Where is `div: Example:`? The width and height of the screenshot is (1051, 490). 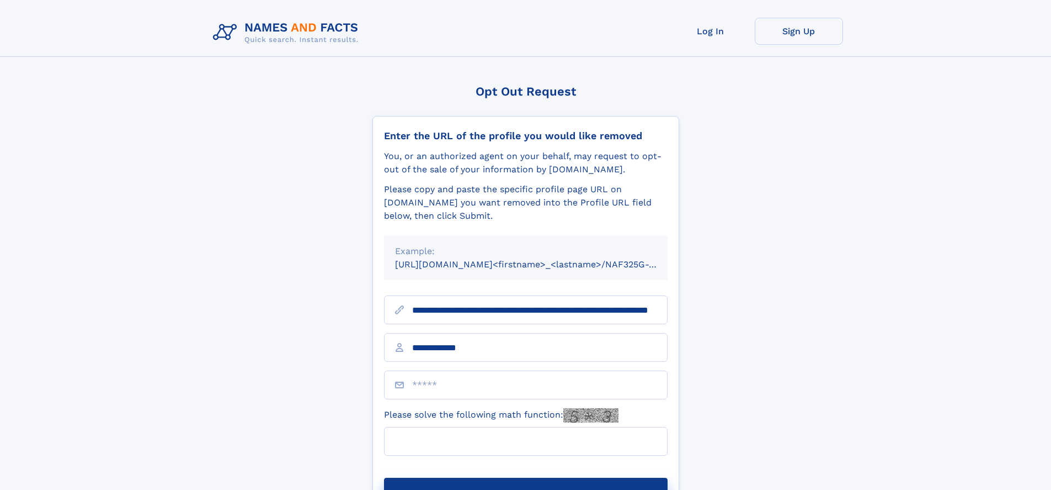 div: Example: is located at coordinates (526, 251).